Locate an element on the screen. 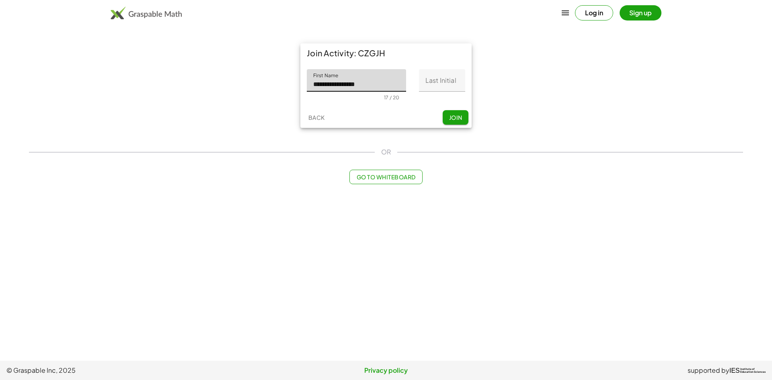 The height and width of the screenshot is (380, 772). a: Privacy policy is located at coordinates (386, 370).